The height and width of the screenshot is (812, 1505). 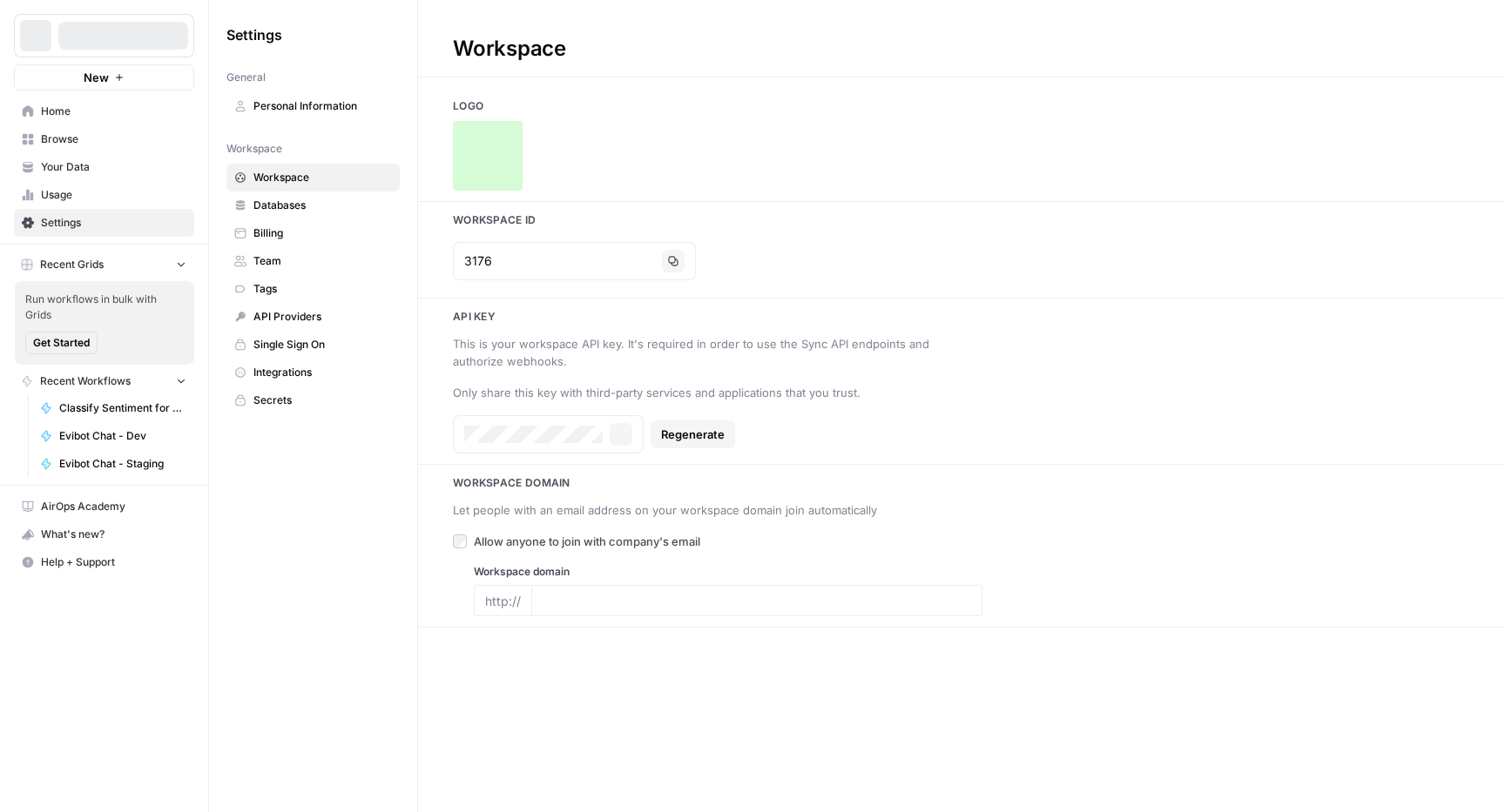 What do you see at coordinates (104, 562) in the screenshot?
I see `button: Help + Support` at bounding box center [104, 562].